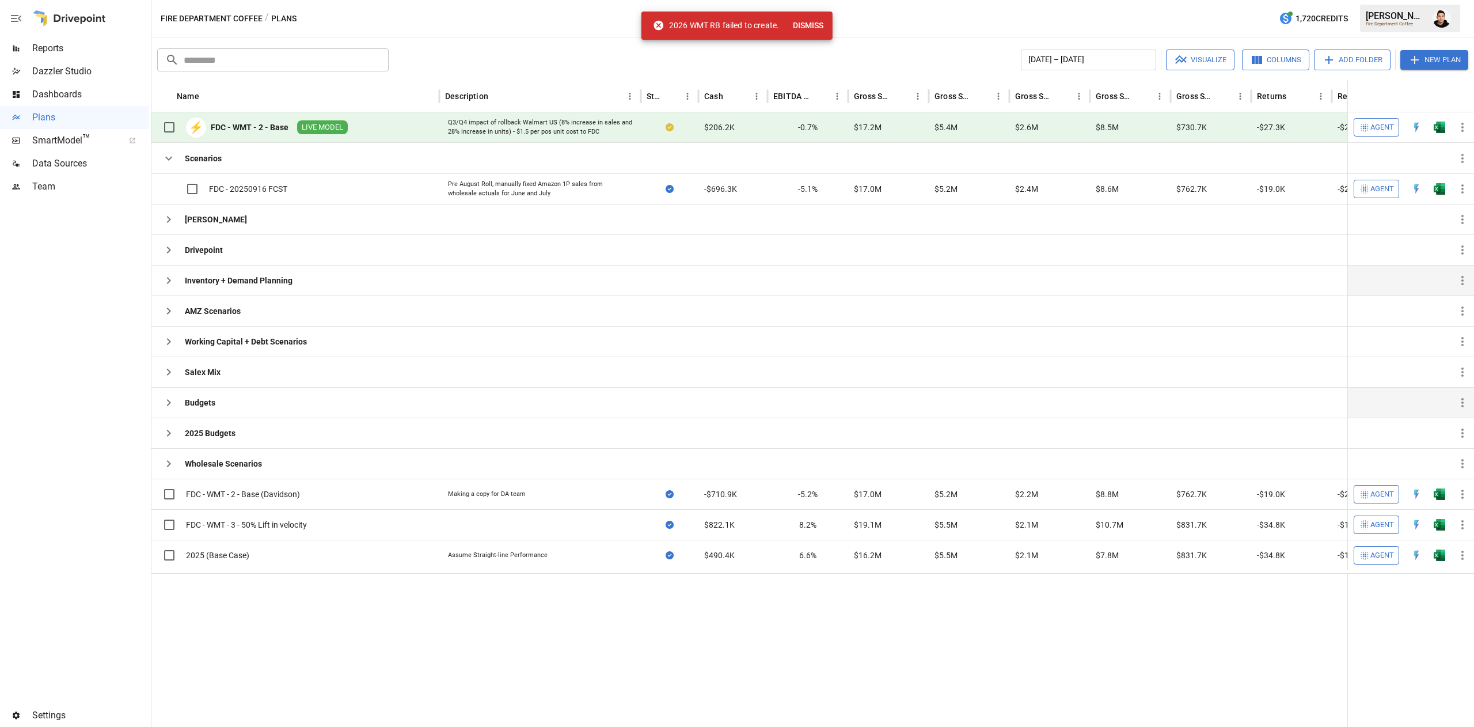  What do you see at coordinates (1271, 525) in the screenshot?
I see `span: -$34.8K` at bounding box center [1271, 525].